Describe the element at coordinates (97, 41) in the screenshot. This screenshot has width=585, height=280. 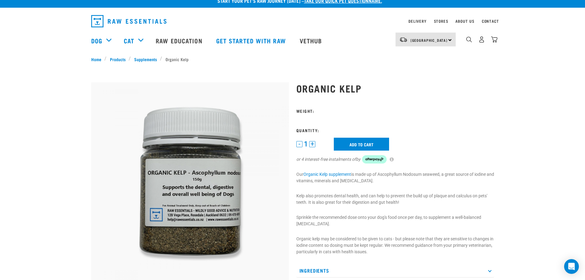
I see `a: Dog` at that location.